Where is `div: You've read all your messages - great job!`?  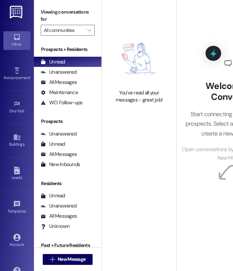 div: You've read all your messages - great job! is located at coordinates (139, 96).